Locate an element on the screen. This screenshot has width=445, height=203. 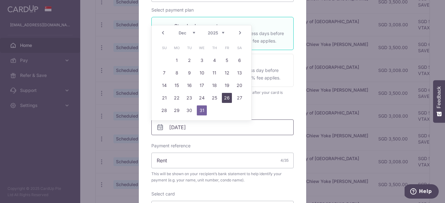
a: 10 is located at coordinates (202, 73).